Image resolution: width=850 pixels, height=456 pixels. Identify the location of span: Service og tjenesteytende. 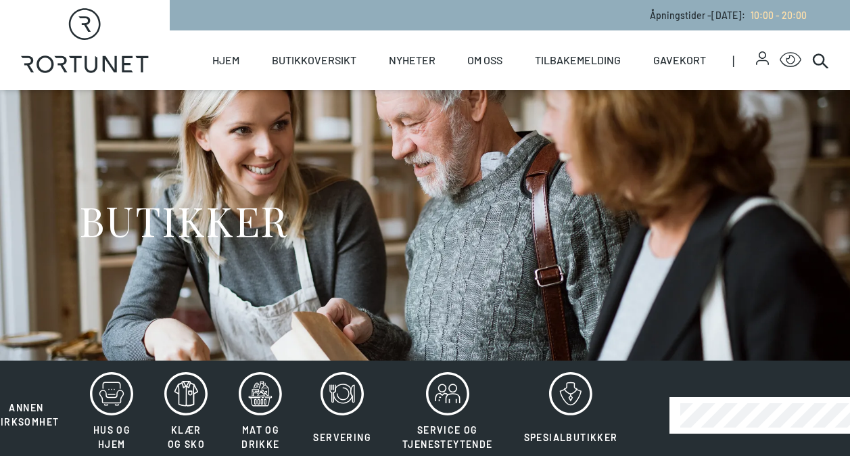
(448, 437).